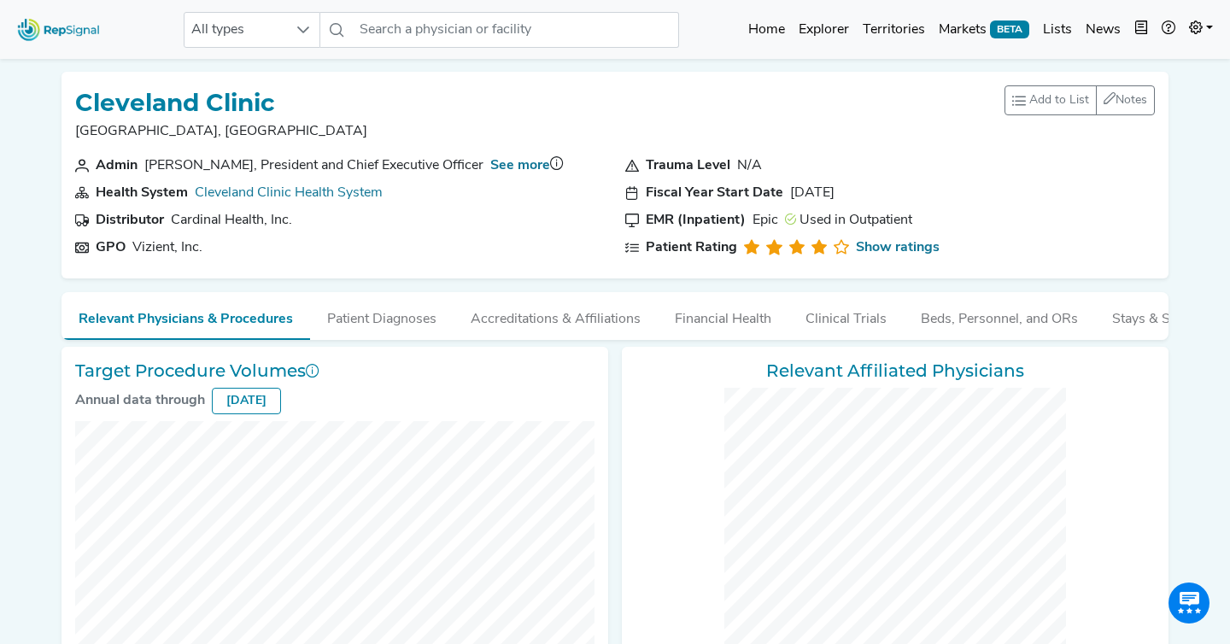 This screenshot has width=1230, height=644. I want to click on div: EMR (Inpatient), so click(695, 220).